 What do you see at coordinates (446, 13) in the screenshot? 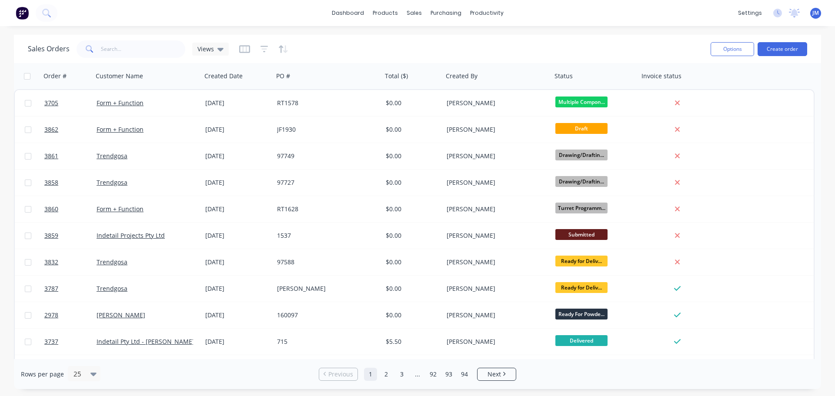
I see `div: purchasing` at bounding box center [446, 13].